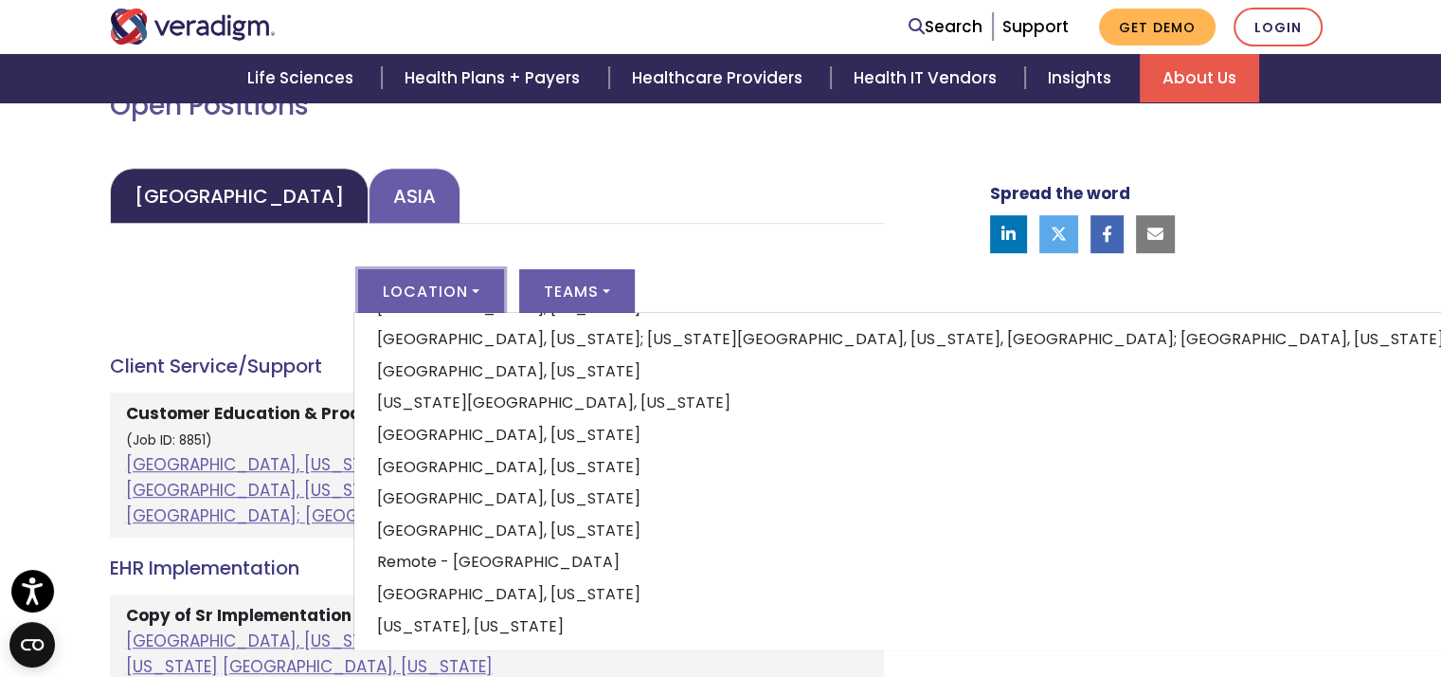  I want to click on button: Open CMP widget, so click(32, 644).